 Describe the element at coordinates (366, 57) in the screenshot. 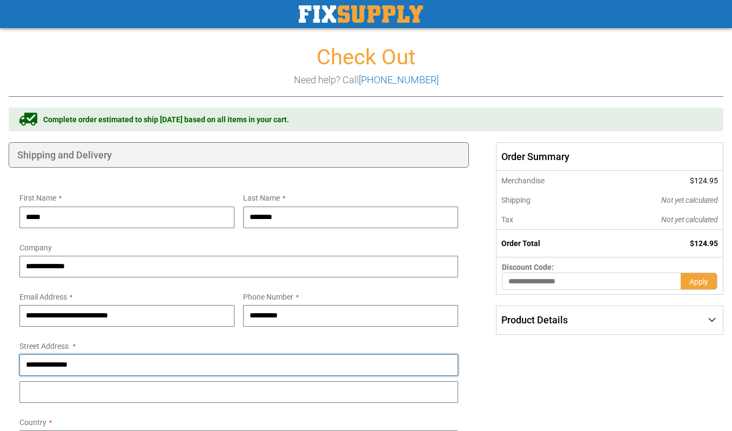

I see `h1: Check Out` at that location.